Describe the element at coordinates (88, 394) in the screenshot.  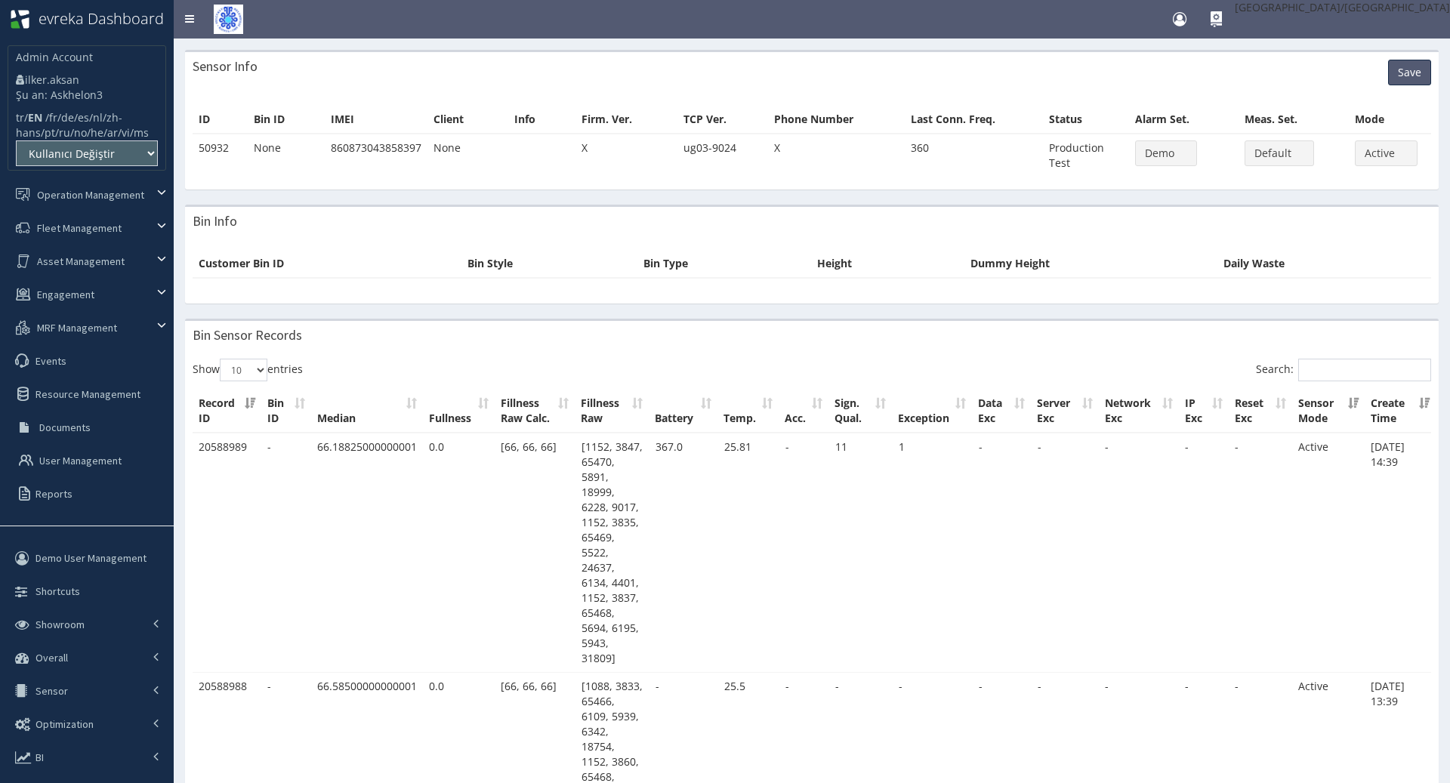
I see `span: Resource Management` at that location.